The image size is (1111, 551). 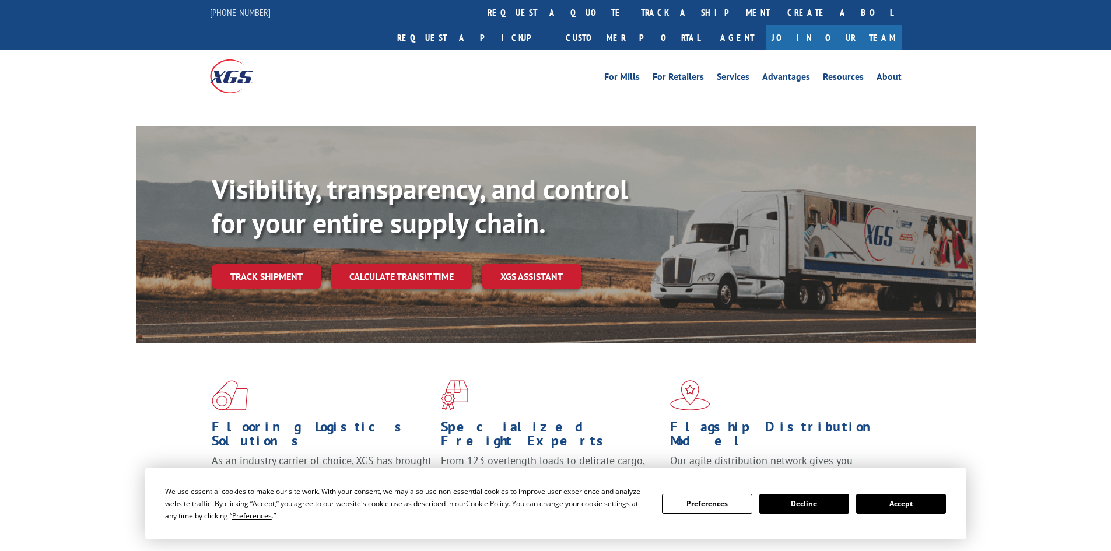 I want to click on h1: Specialized Freight Experts, so click(x=551, y=437).